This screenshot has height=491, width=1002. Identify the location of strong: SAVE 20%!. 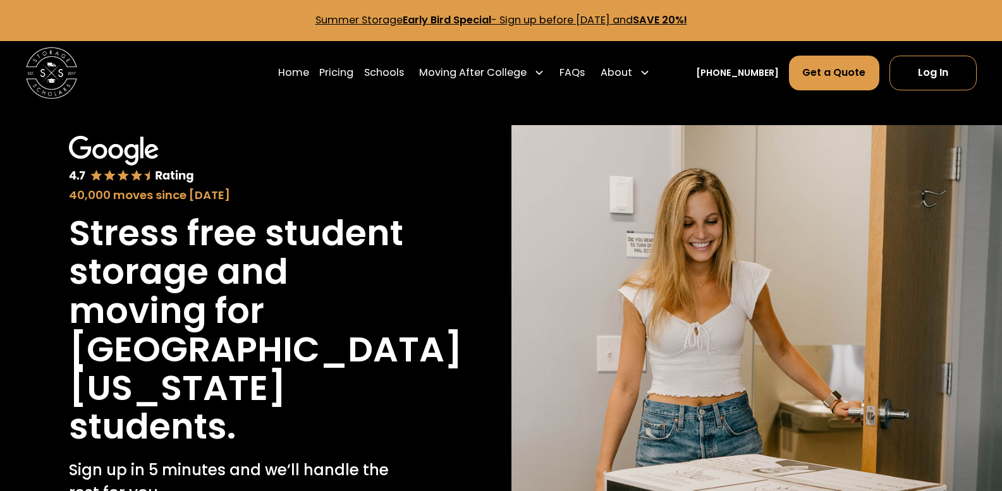
(660, 20).